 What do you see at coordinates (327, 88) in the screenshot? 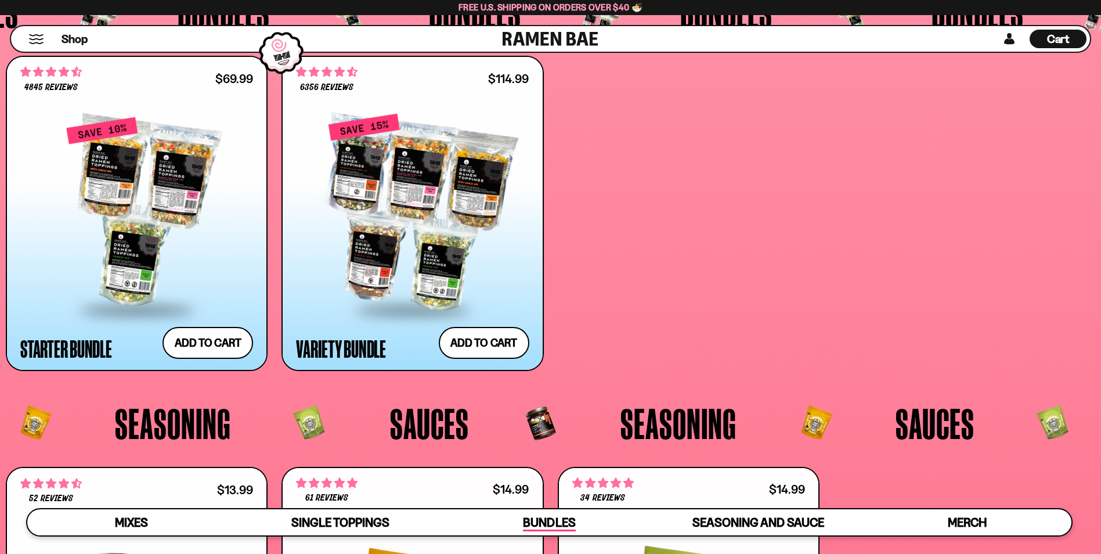
I see `span: 6356 reviews` at bounding box center [327, 88].